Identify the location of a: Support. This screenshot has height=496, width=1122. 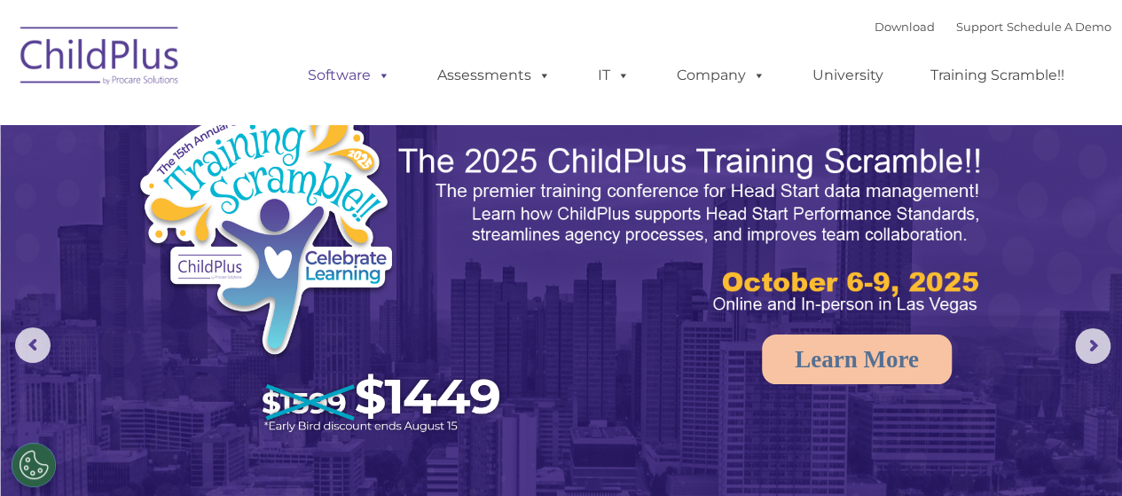
(979, 27).